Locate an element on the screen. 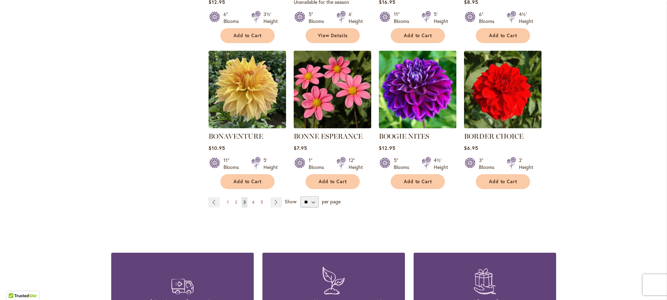 This screenshot has width=667, height=300. span: 2 is located at coordinates (236, 202).